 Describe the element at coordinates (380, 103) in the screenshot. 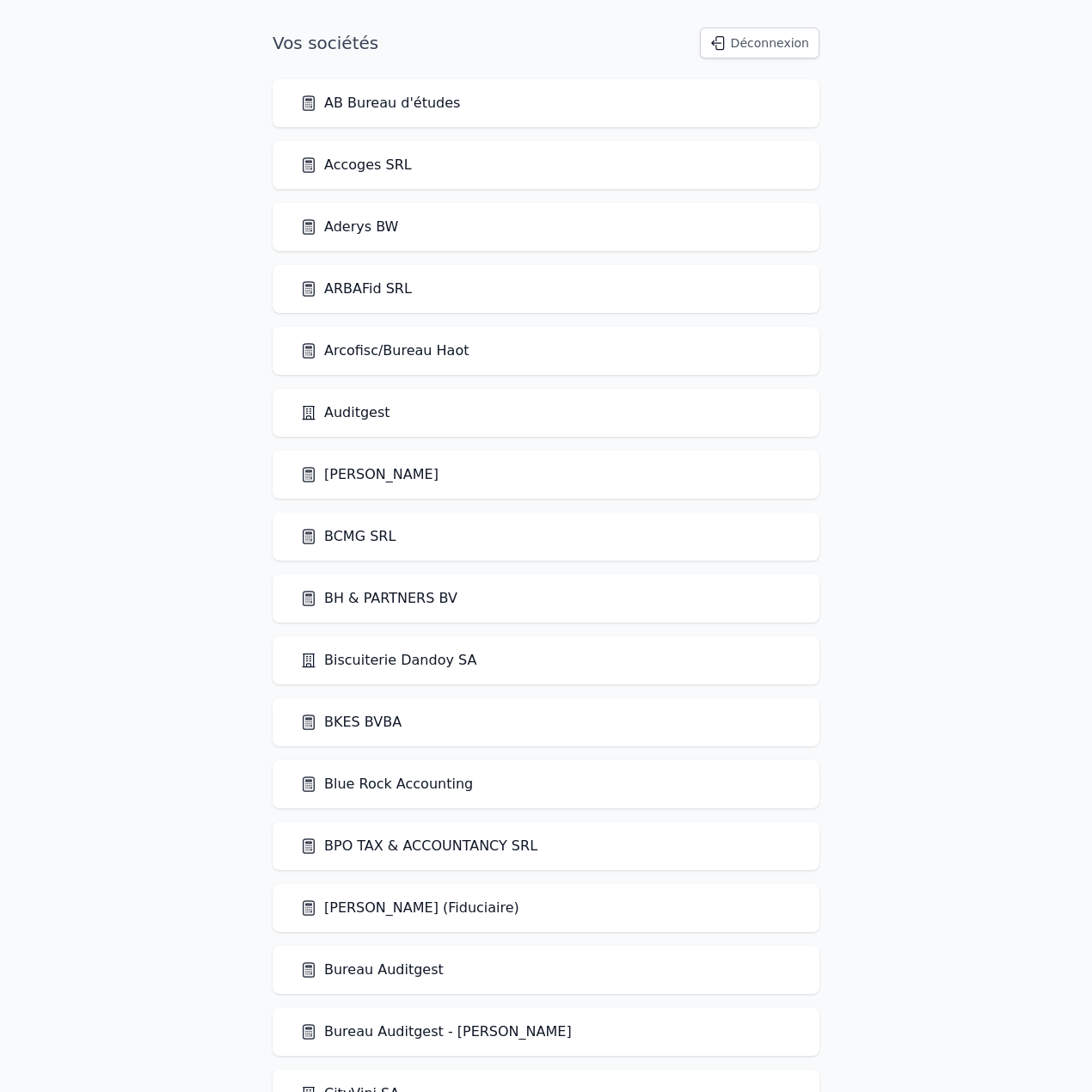

I see `a: AB Bureau d'études` at that location.